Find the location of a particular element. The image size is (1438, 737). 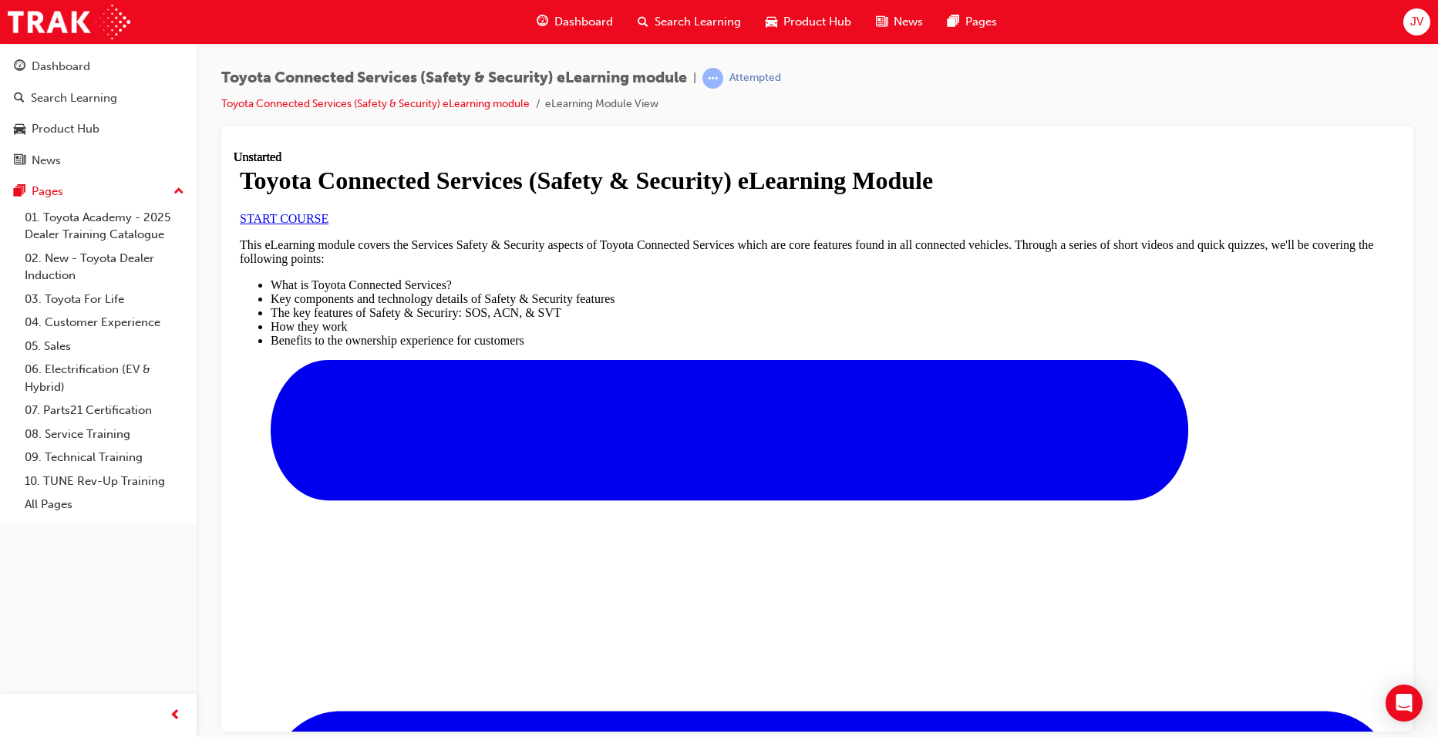

a: 08. Service Training is located at coordinates (104, 434).